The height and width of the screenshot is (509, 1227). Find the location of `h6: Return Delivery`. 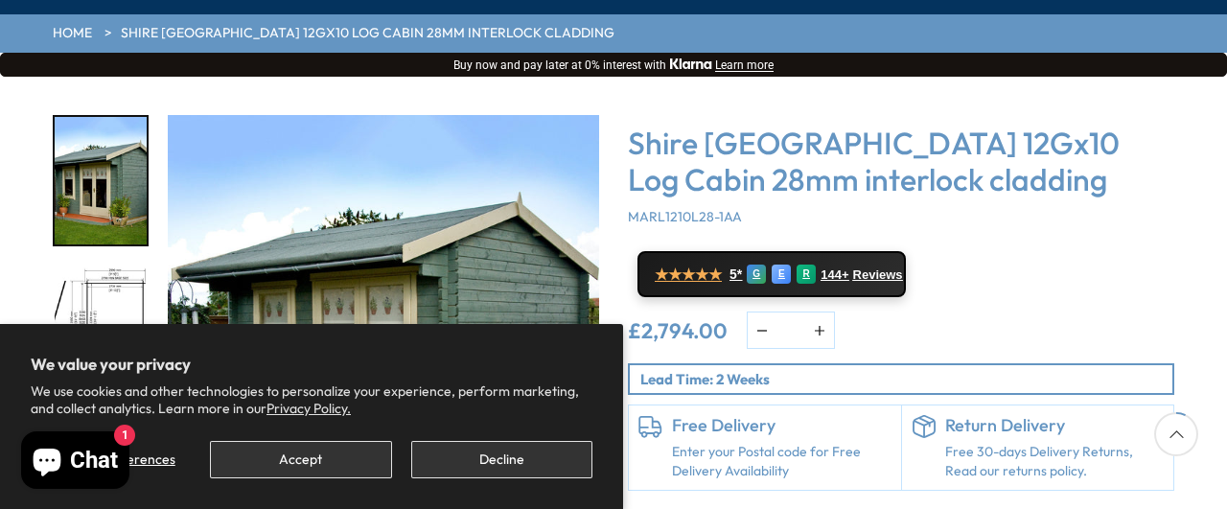

h6: Return Delivery is located at coordinates (1054, 425).